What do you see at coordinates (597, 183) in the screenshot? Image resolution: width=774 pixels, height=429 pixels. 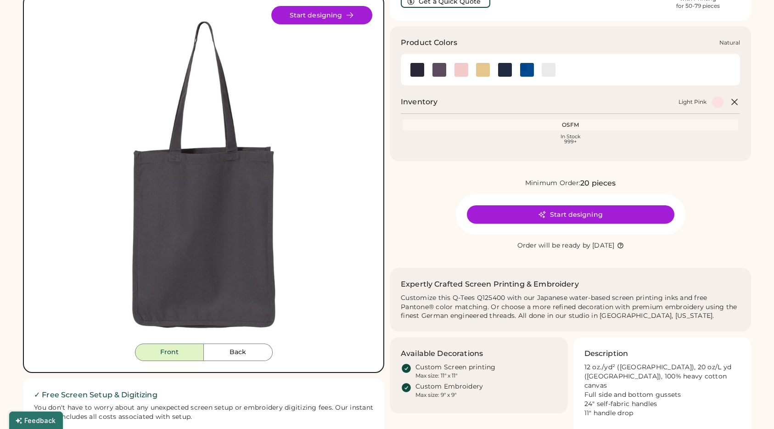 I see `div: 20 pieces` at bounding box center [597, 183].